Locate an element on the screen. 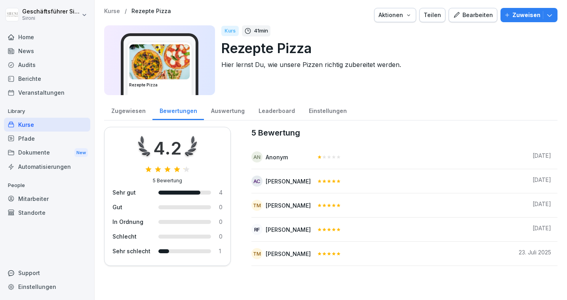 The image size is (567, 300). div: Anonym is located at coordinates (277, 157).